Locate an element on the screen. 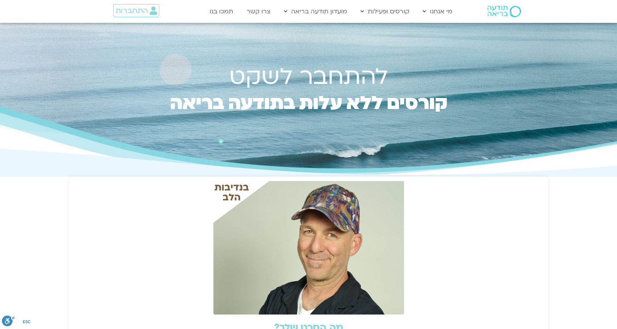 This screenshot has height=329, width=617. a: התחברות is located at coordinates (136, 11).